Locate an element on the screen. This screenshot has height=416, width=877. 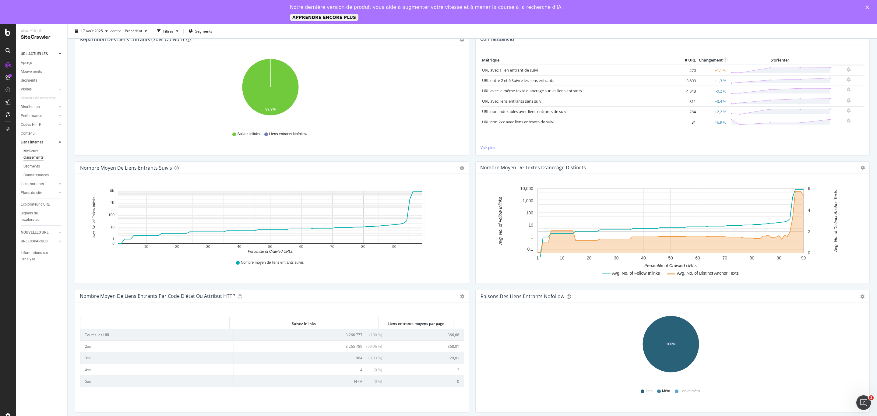
font: 29,81 is located at coordinates (455, 358).